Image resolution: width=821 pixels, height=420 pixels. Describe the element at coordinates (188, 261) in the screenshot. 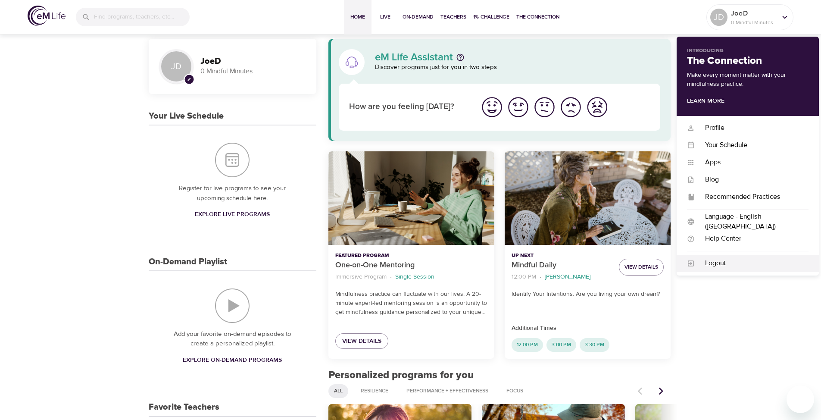

I see `h3: On-Demand Playlist` at that location.